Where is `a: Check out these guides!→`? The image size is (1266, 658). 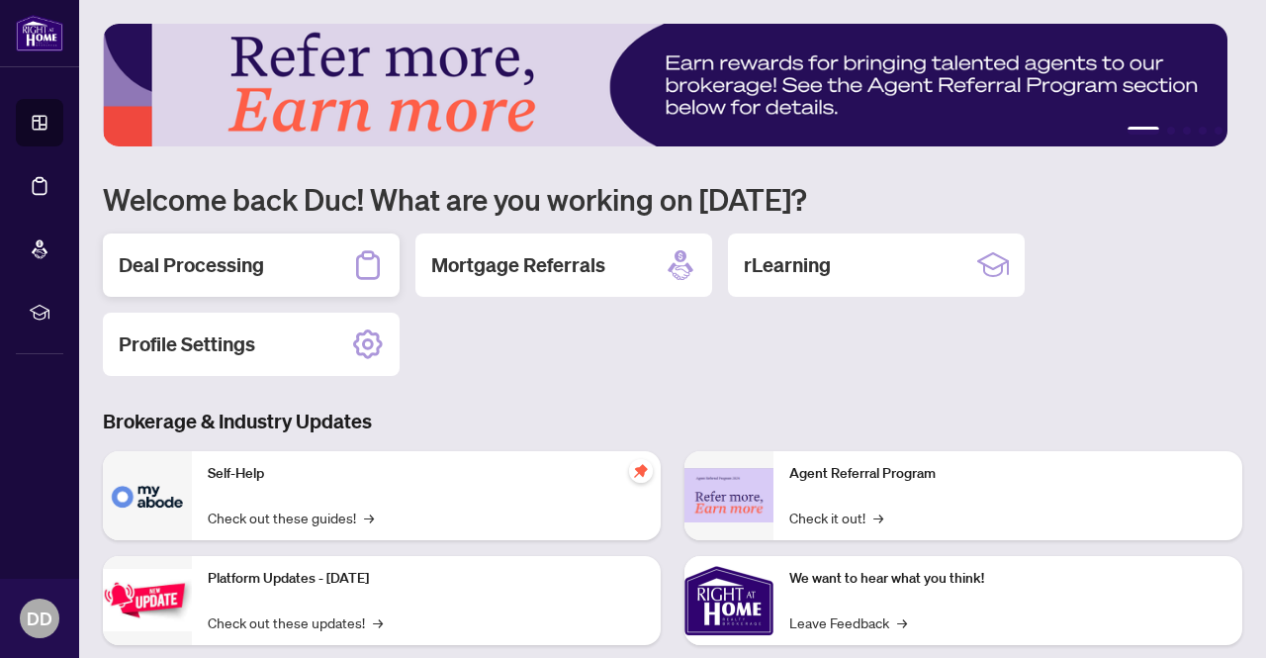 a: Check out these guides!→ is located at coordinates (291, 517).